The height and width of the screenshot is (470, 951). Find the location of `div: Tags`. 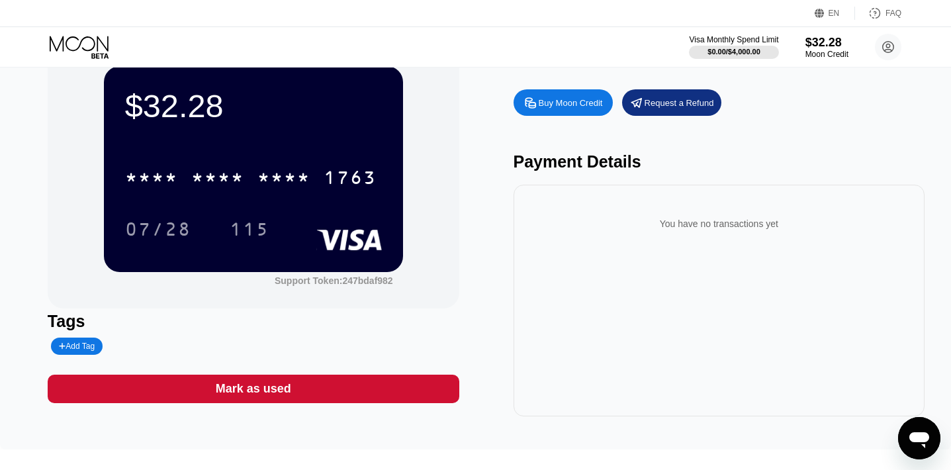

div: Tags is located at coordinates (253, 321).